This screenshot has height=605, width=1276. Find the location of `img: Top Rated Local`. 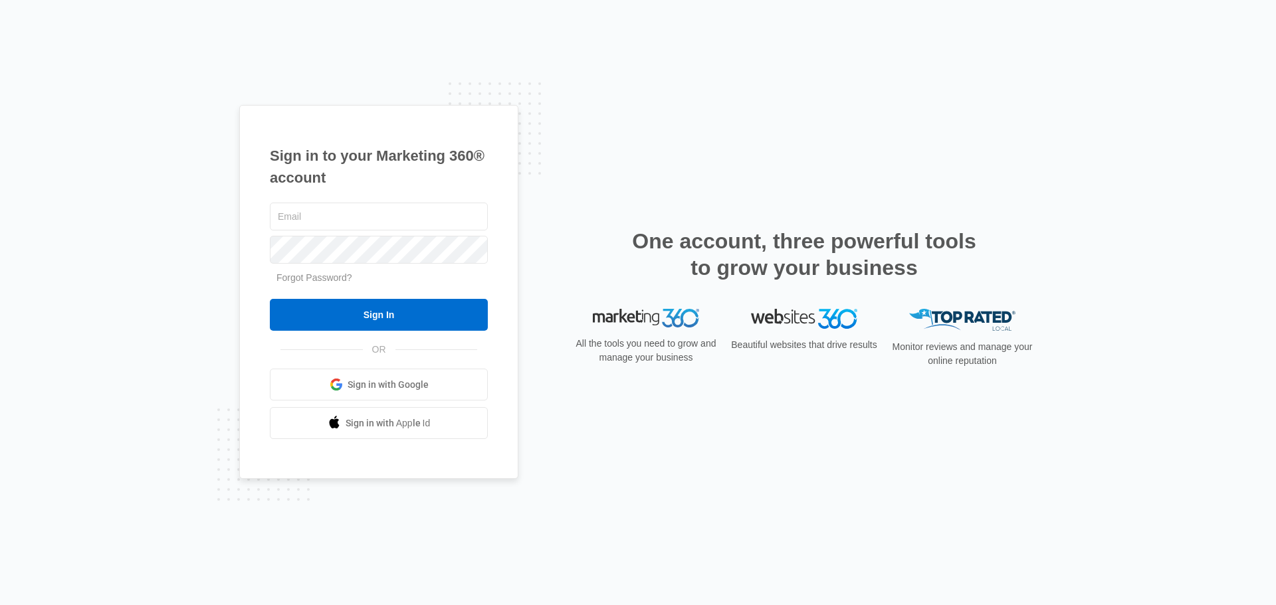

img: Top Rated Local is located at coordinates (962, 320).